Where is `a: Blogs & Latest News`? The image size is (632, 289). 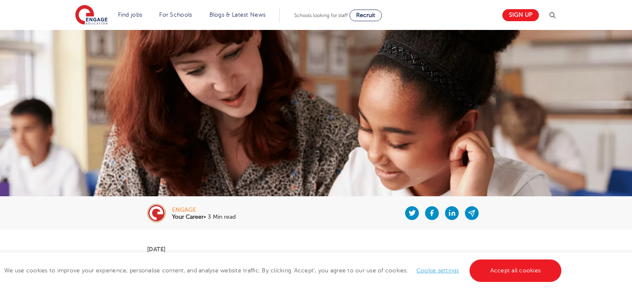 a: Blogs & Latest News is located at coordinates (238, 15).